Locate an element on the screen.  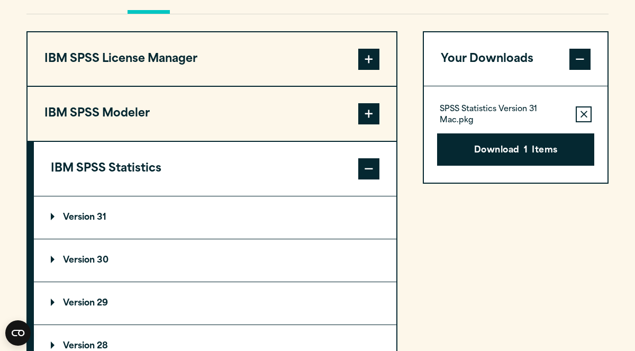
button: Open CMP widget is located at coordinates (18, 333).